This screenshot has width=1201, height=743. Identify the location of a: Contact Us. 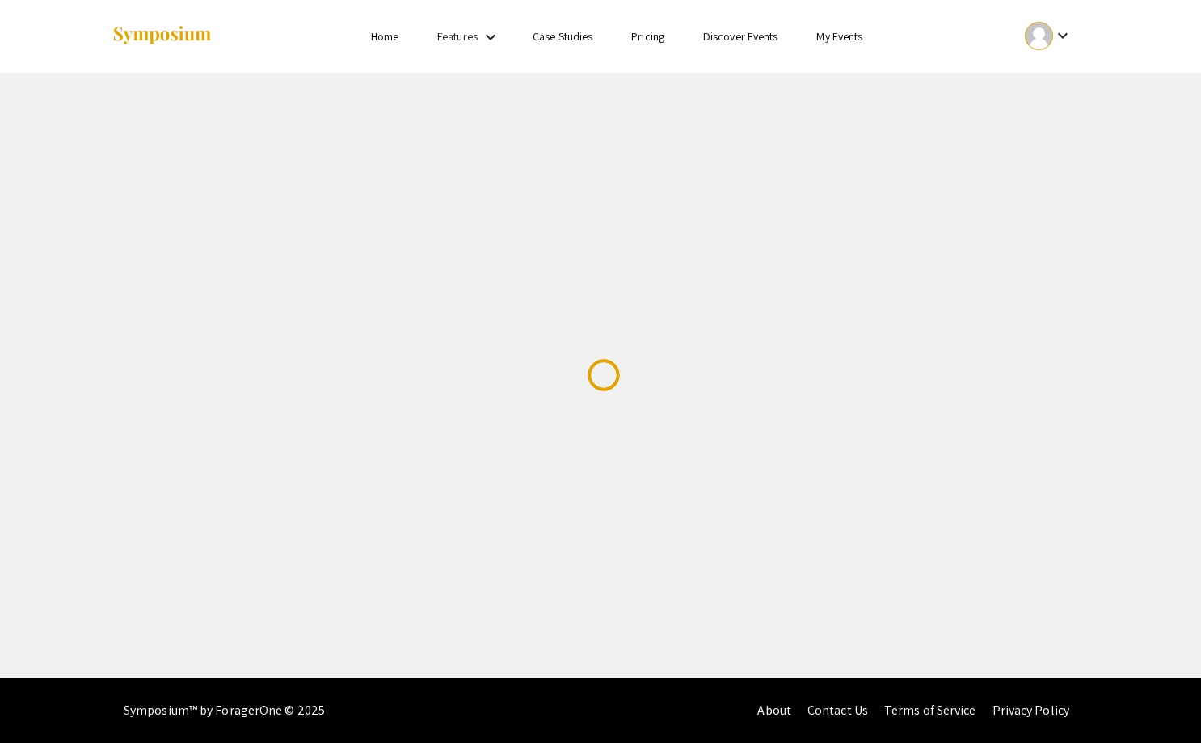
(837, 710).